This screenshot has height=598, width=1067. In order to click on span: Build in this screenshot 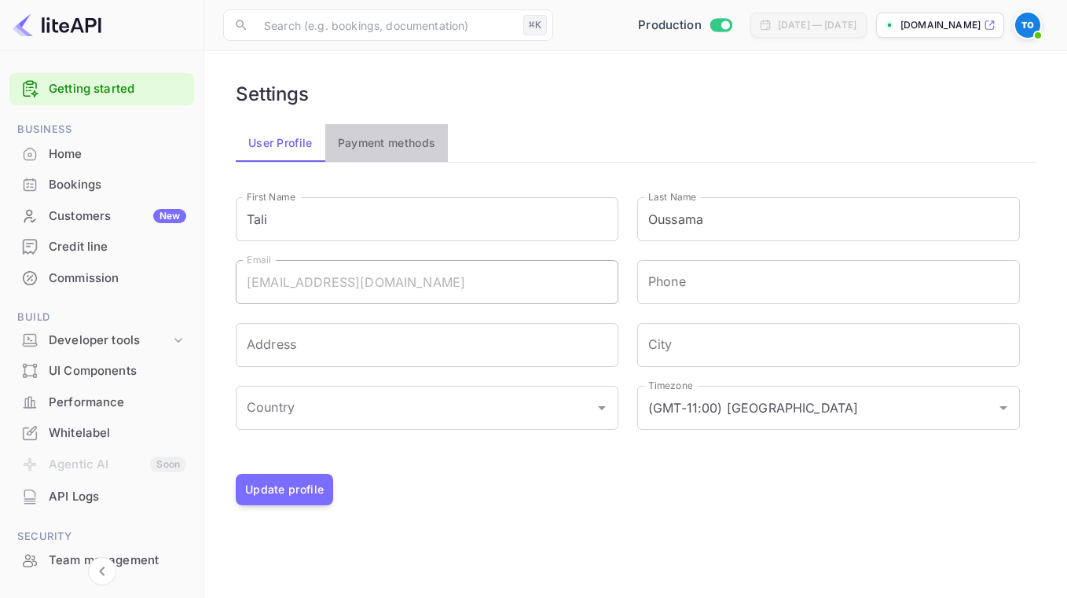, I will do `click(101, 317)`.